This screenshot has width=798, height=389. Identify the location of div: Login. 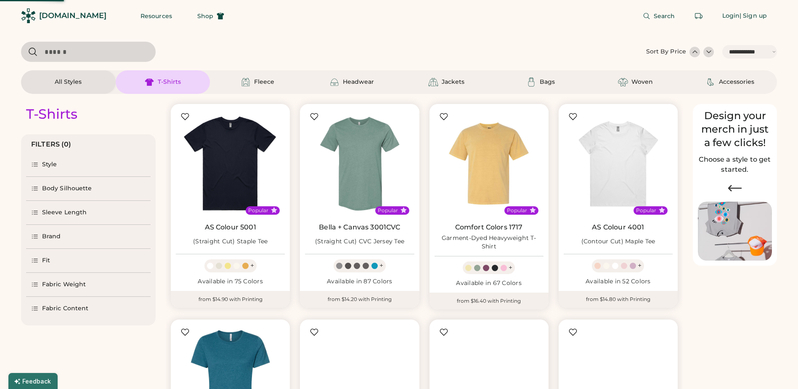
(731, 16).